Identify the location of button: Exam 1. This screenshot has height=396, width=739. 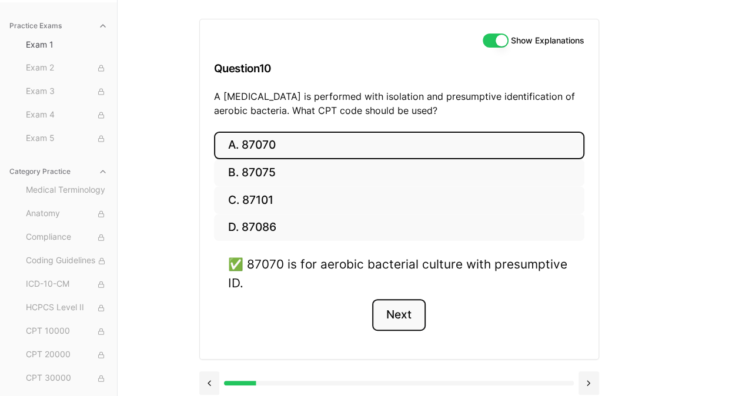
(66, 45).